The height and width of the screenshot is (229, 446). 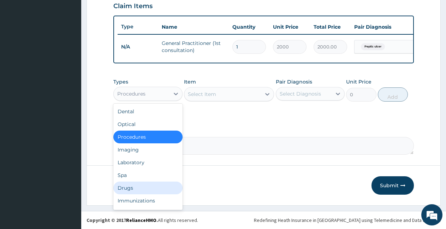 I want to click on th: Total Price, so click(x=330, y=27).